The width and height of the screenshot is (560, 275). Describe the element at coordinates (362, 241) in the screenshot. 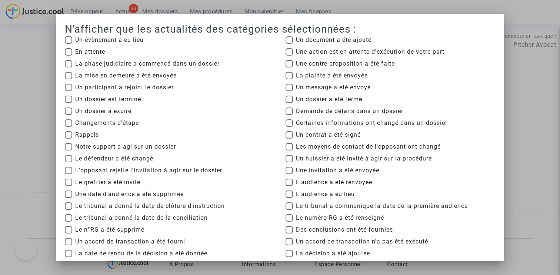

I see `span: Un accord de transaction n'a pas été exécuté` at that location.